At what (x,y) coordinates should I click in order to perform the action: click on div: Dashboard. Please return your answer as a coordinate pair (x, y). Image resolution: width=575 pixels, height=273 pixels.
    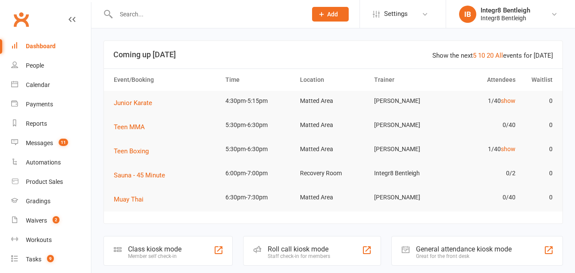
    Looking at the image, I should click on (41, 46).